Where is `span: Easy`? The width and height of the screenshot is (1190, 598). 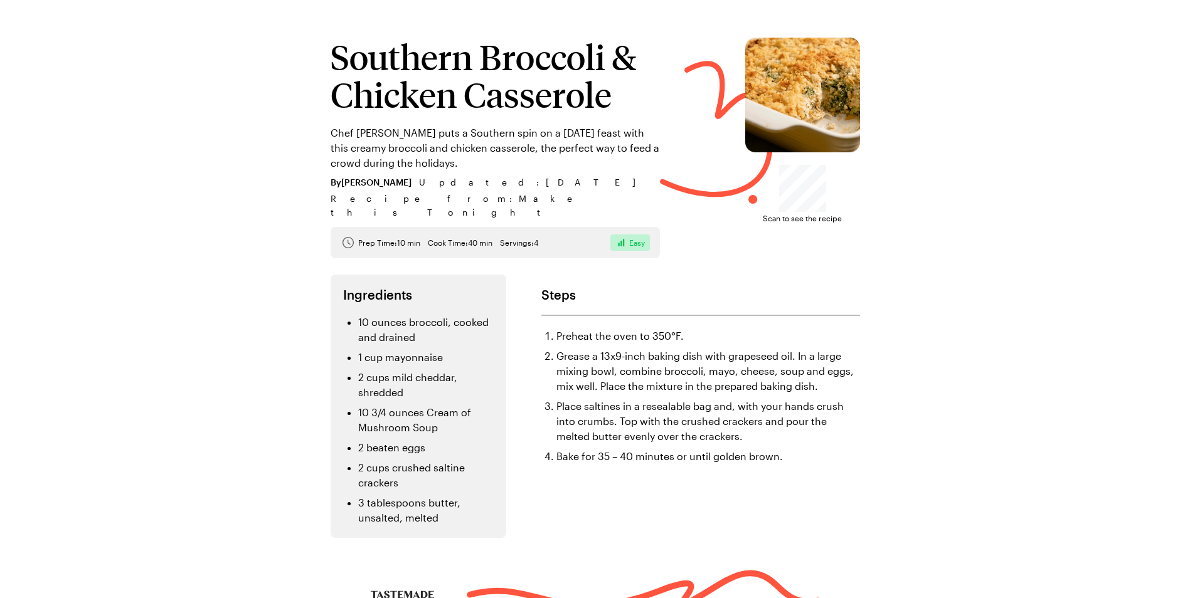 span: Easy is located at coordinates (637, 243).